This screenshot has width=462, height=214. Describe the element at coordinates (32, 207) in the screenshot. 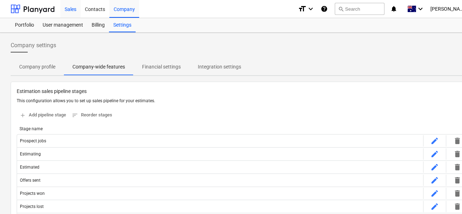

I see `div: Projects lost` at that location.